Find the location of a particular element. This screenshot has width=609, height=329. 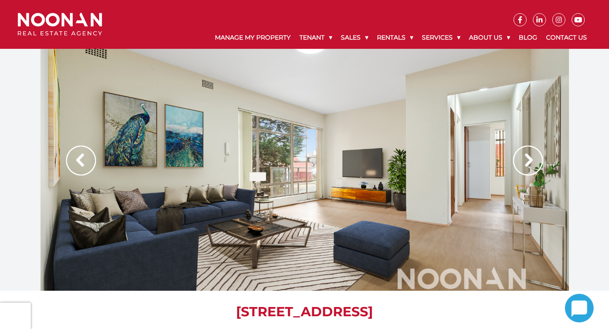

a: Blog is located at coordinates (528, 37).